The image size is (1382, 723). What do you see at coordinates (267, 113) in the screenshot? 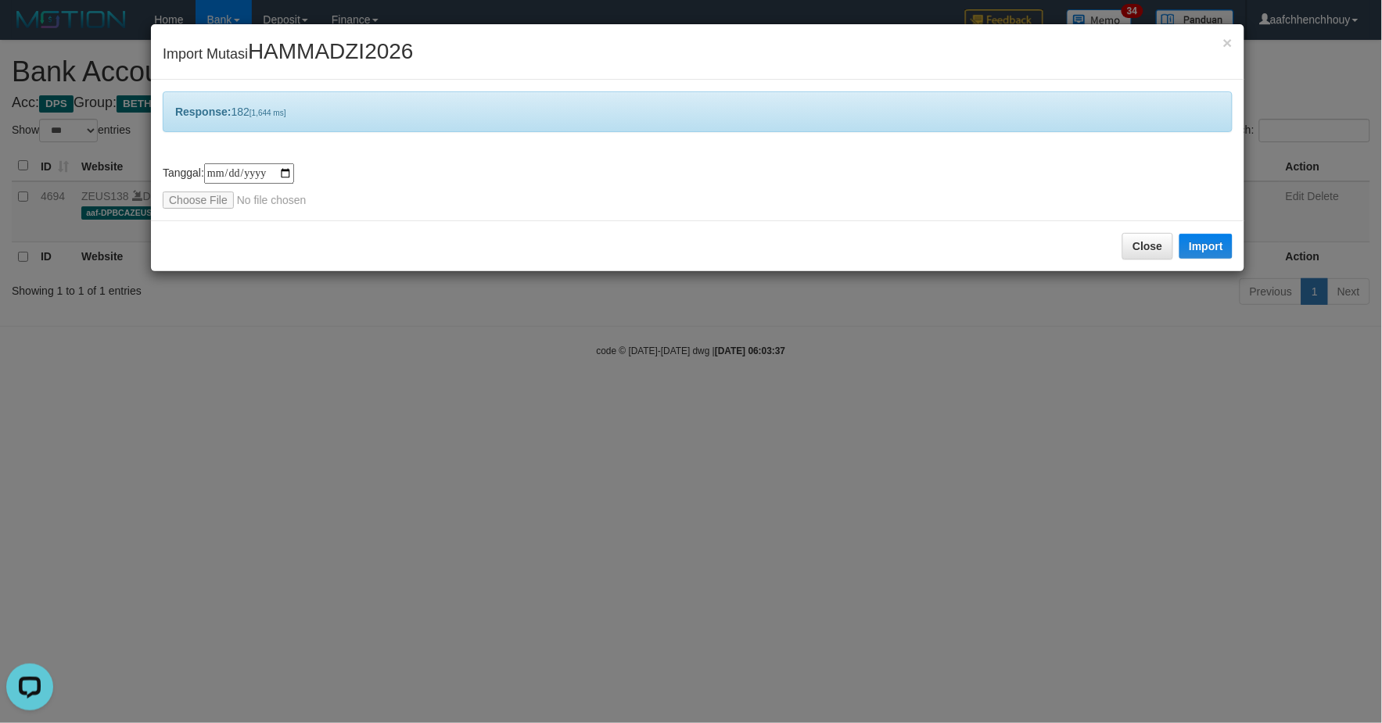
I see `span: [1,644 ms]` at bounding box center [267, 113].